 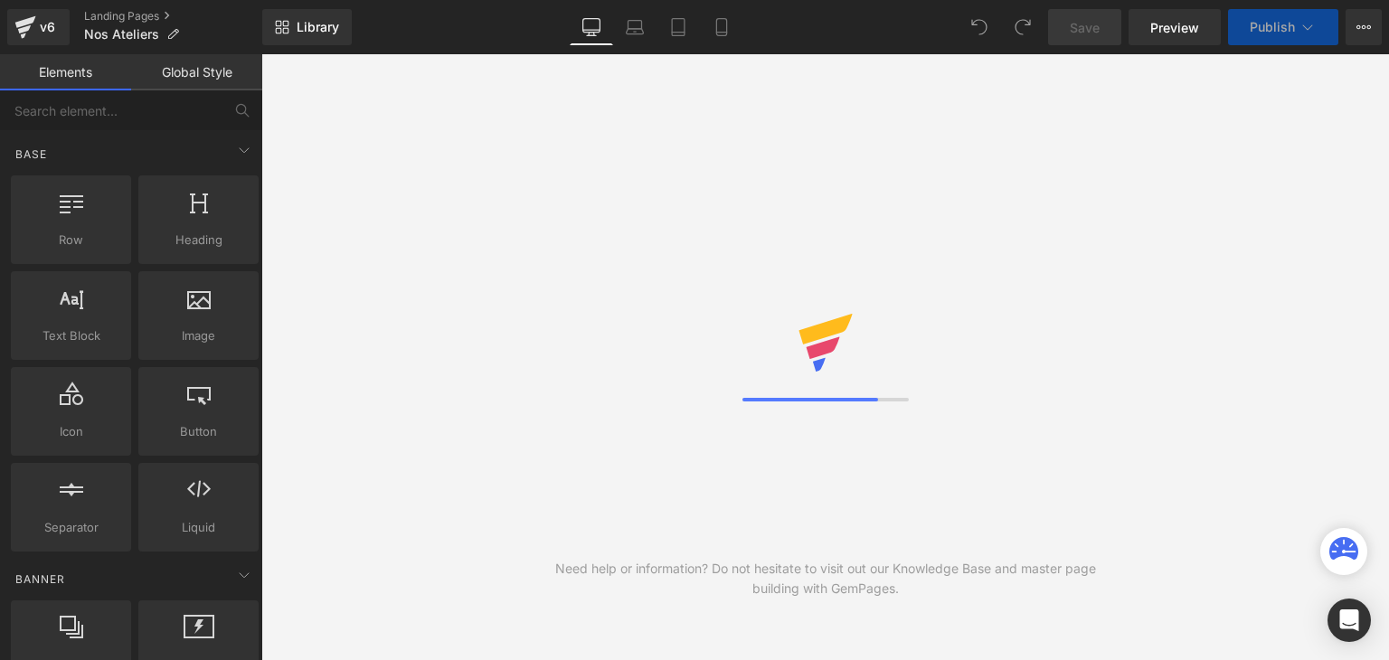 I want to click on span: Base, so click(x=31, y=154).